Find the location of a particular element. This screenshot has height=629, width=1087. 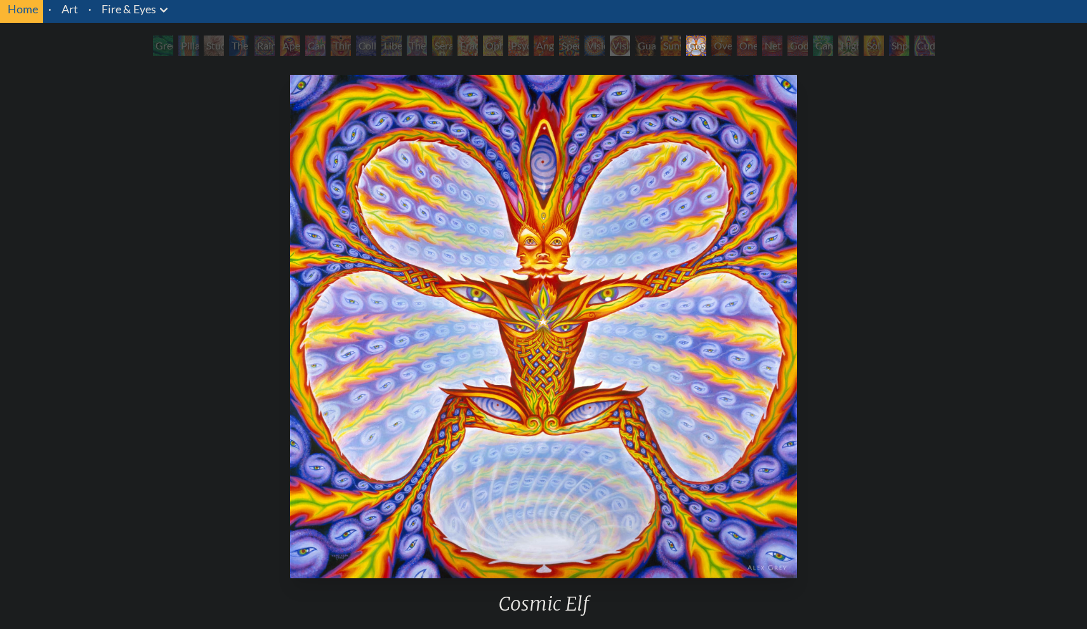

div: Sunyata is located at coordinates (671, 46).